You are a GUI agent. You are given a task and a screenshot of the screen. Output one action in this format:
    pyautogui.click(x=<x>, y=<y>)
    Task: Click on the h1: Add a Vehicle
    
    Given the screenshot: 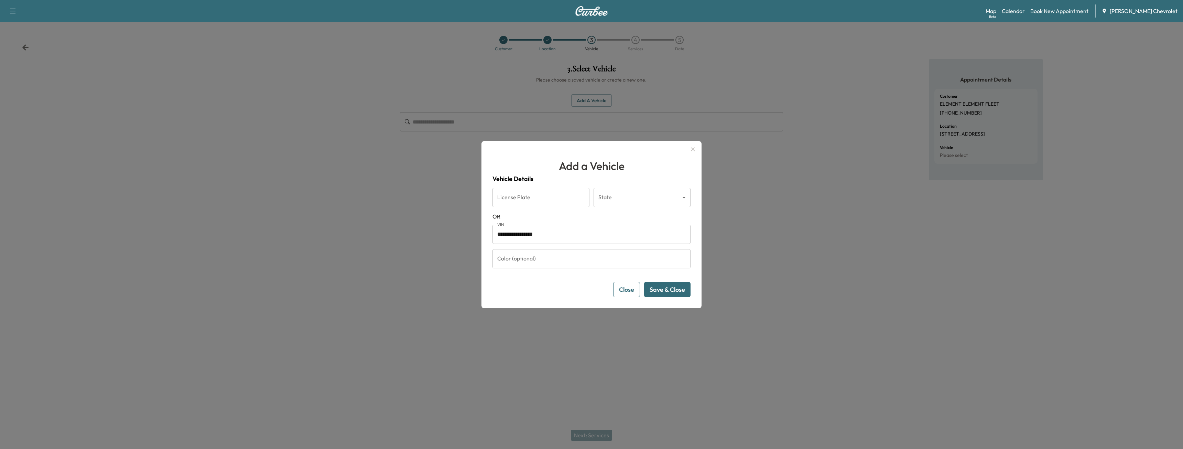 What is the action you would take?
    pyautogui.click(x=592, y=166)
    